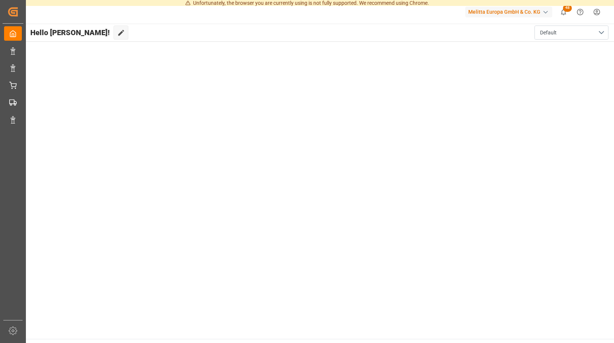 The image size is (614, 343). I want to click on button: open menu, so click(572, 33).